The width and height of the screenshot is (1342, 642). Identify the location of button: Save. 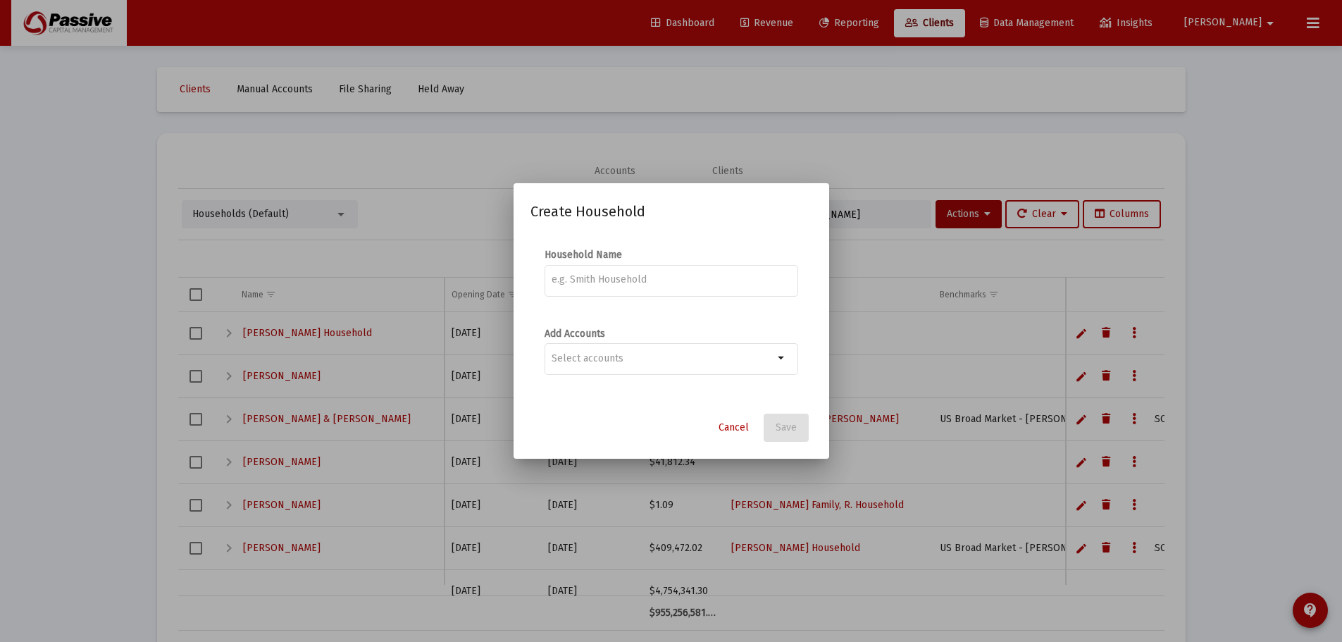
(786, 428).